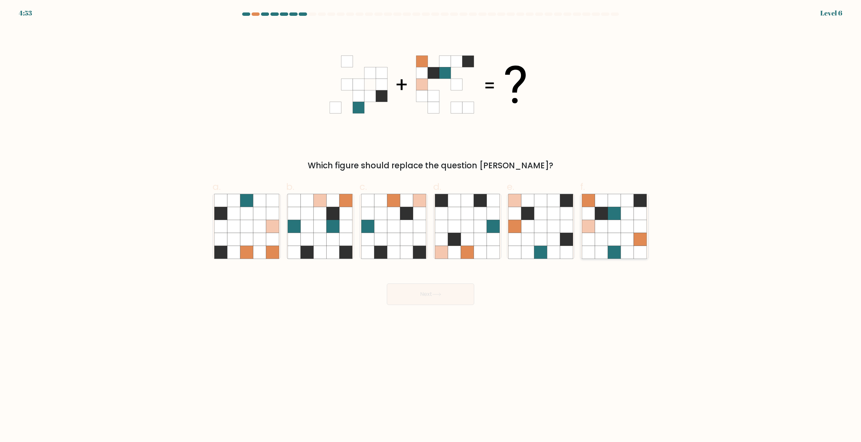 The image size is (861, 442). I want to click on span: f., so click(582, 186).